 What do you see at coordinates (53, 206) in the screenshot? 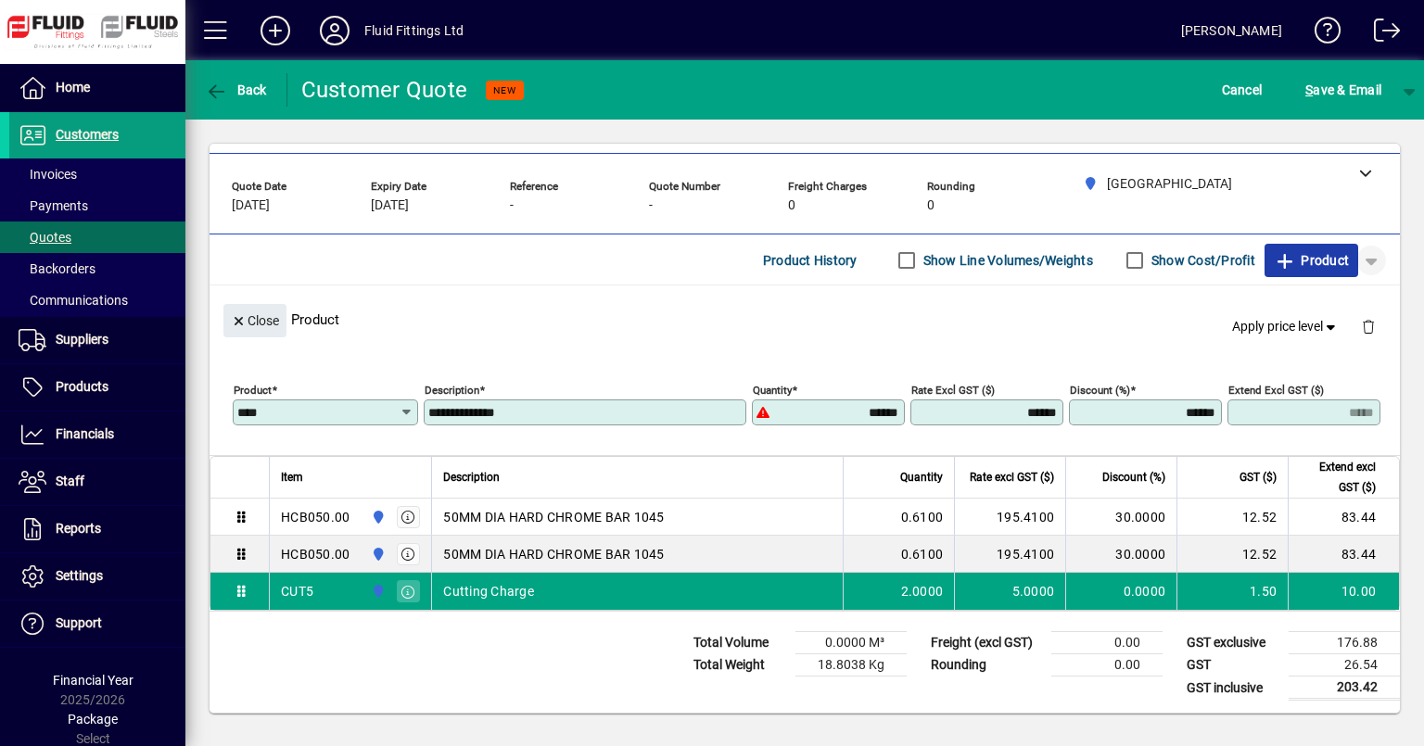
I see `span: Payments` at bounding box center [53, 206].